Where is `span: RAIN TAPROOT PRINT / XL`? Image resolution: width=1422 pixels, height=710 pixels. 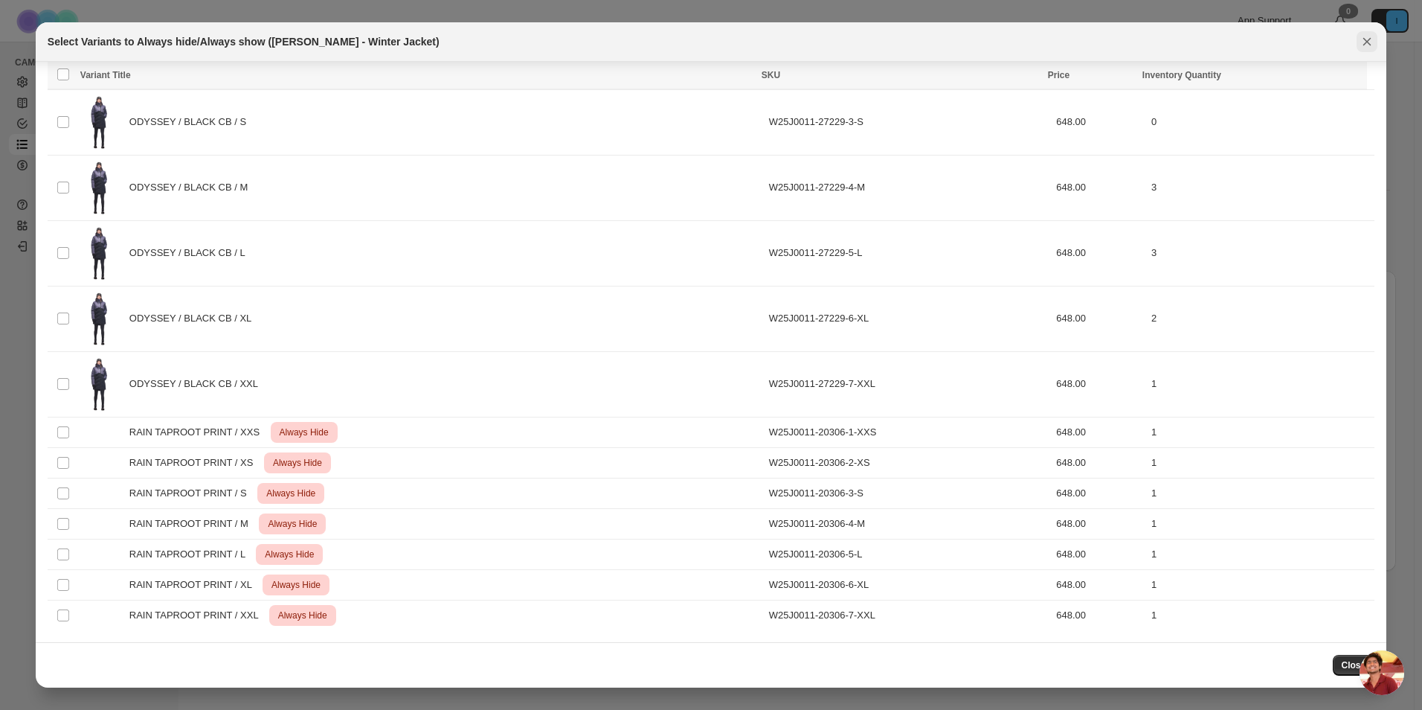 span: RAIN TAPROOT PRINT / XL is located at coordinates (195, 585).